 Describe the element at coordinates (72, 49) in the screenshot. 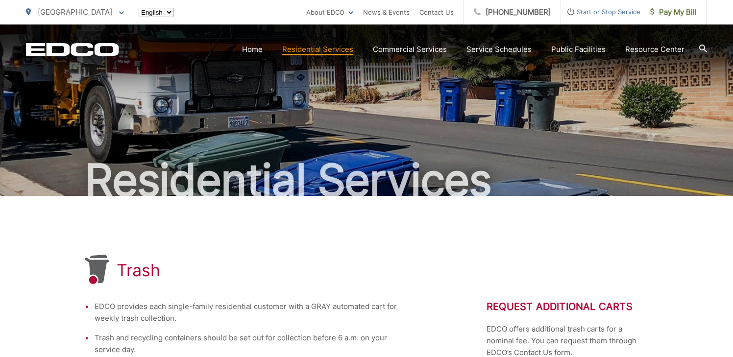

I see `a: EDCD logo. Return to the homepage.` at that location.